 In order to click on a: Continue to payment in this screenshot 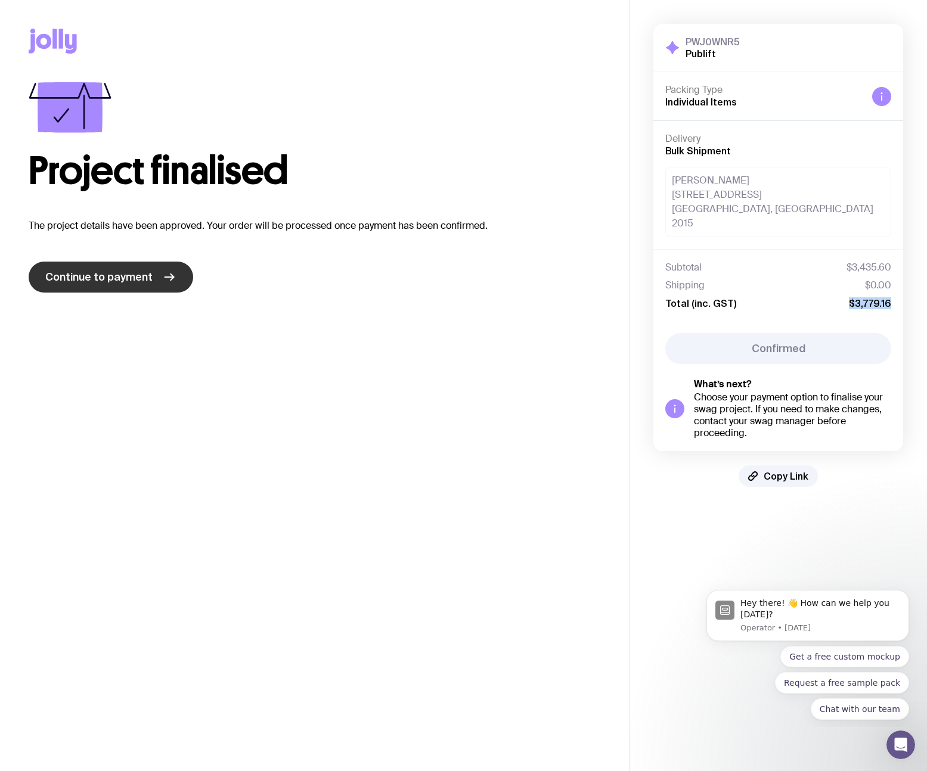, I will do `click(111, 277)`.